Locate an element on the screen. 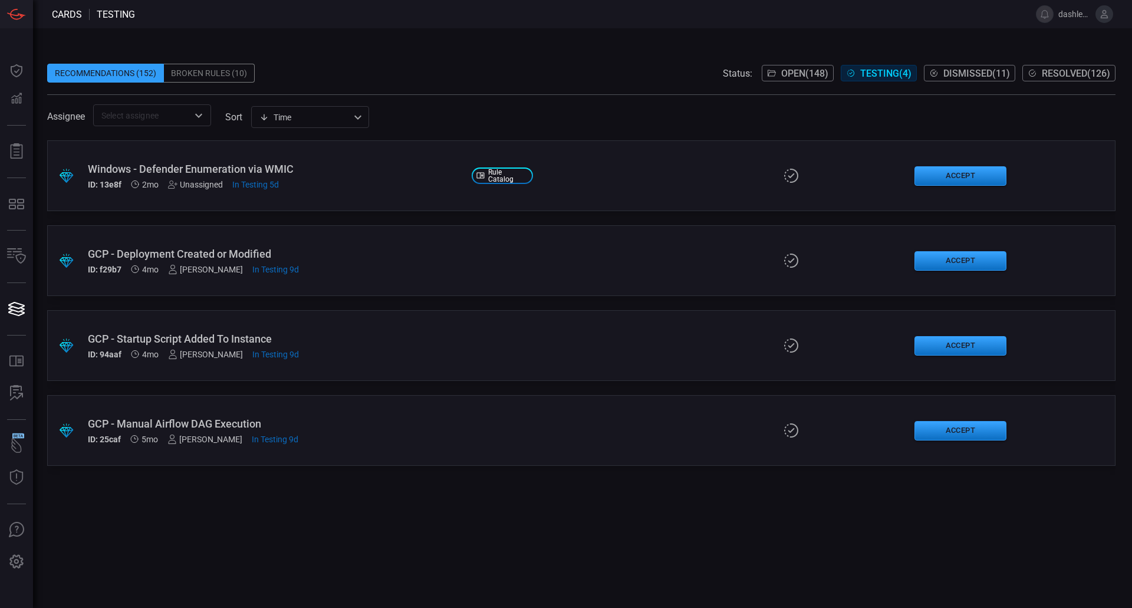 The height and width of the screenshot is (608, 1132). input: Select assignee is located at coordinates (142, 115).